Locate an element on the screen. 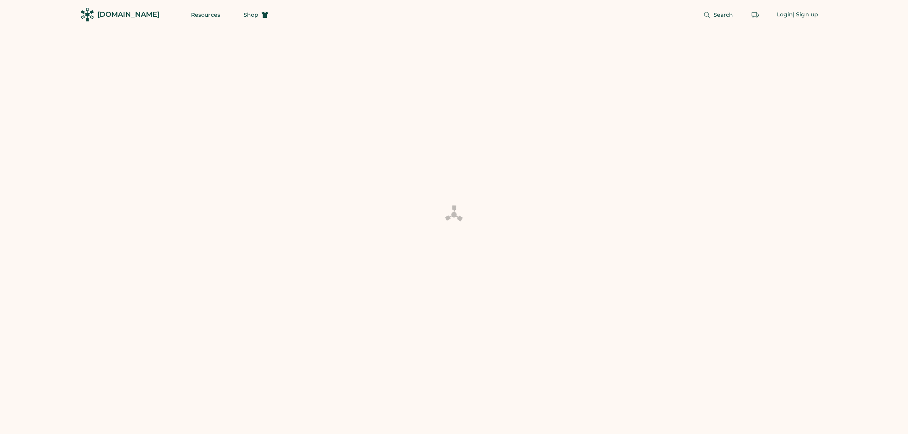 The height and width of the screenshot is (434, 908). img: Platens-Black-Loader-Spin-rich%20black.webp is located at coordinates (454, 214).